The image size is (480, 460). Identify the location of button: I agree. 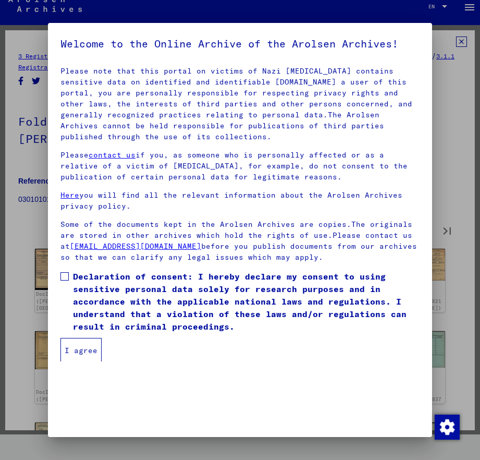
(81, 351).